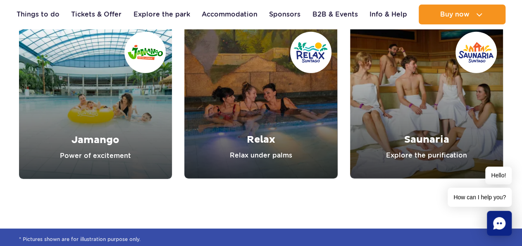 The image size is (522, 246). What do you see at coordinates (388, 14) in the screenshot?
I see `a: Info & Help` at bounding box center [388, 14].